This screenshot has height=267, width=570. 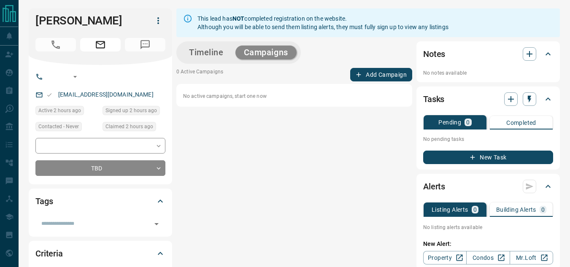 What do you see at coordinates (59, 110) in the screenshot?
I see `span: Active 2 hours ago` at bounding box center [59, 110].